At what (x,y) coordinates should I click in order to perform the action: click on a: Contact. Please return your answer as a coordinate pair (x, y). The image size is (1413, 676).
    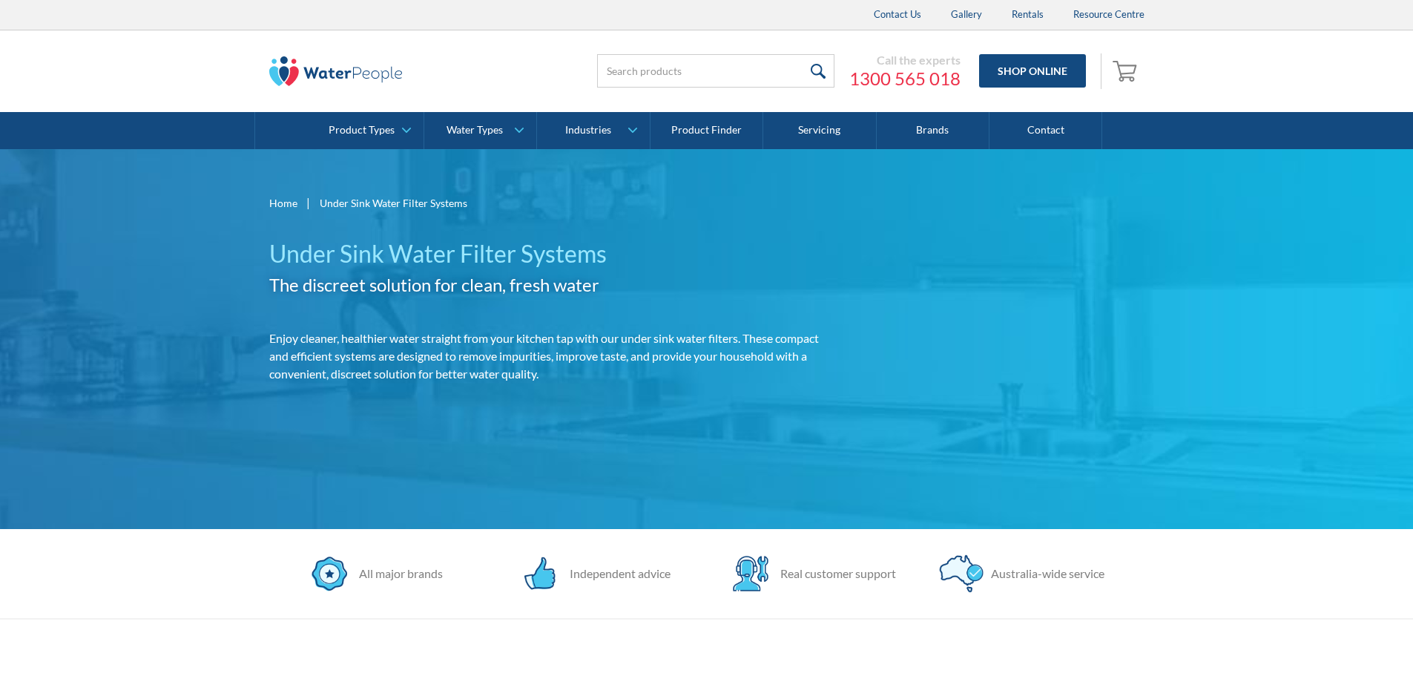
    Looking at the image, I should click on (1046, 131).